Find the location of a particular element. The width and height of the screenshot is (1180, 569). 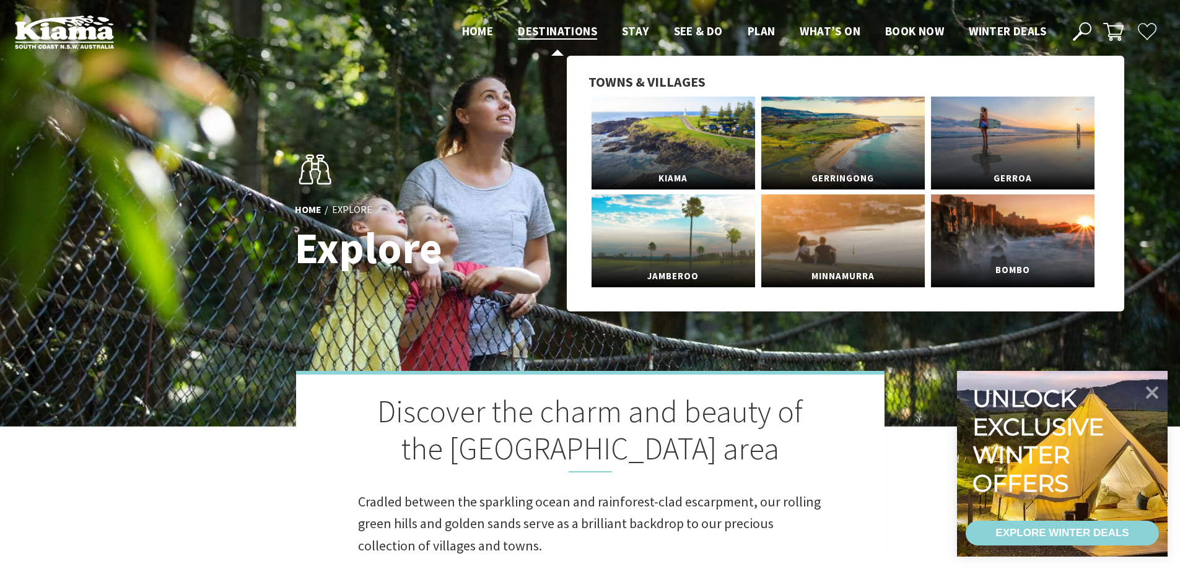

span: Home is located at coordinates (478, 31).